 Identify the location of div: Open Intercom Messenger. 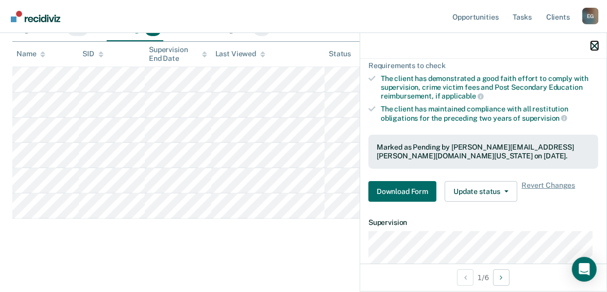
(585, 269).